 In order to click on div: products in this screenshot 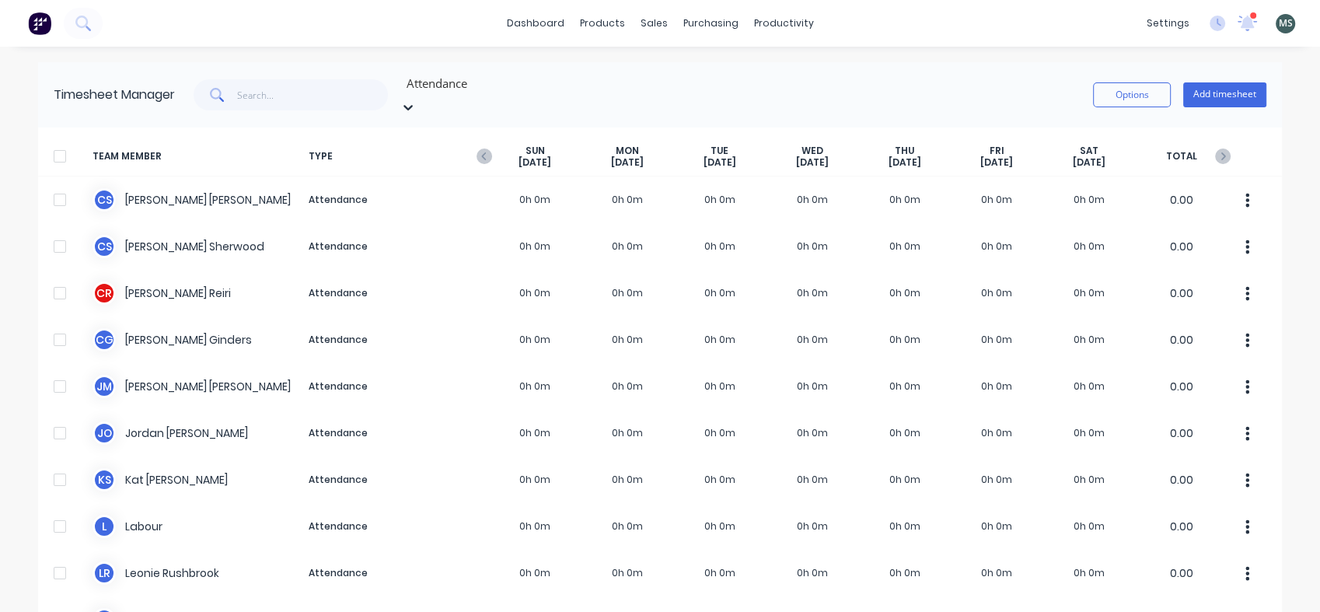, I will do `click(603, 23)`.